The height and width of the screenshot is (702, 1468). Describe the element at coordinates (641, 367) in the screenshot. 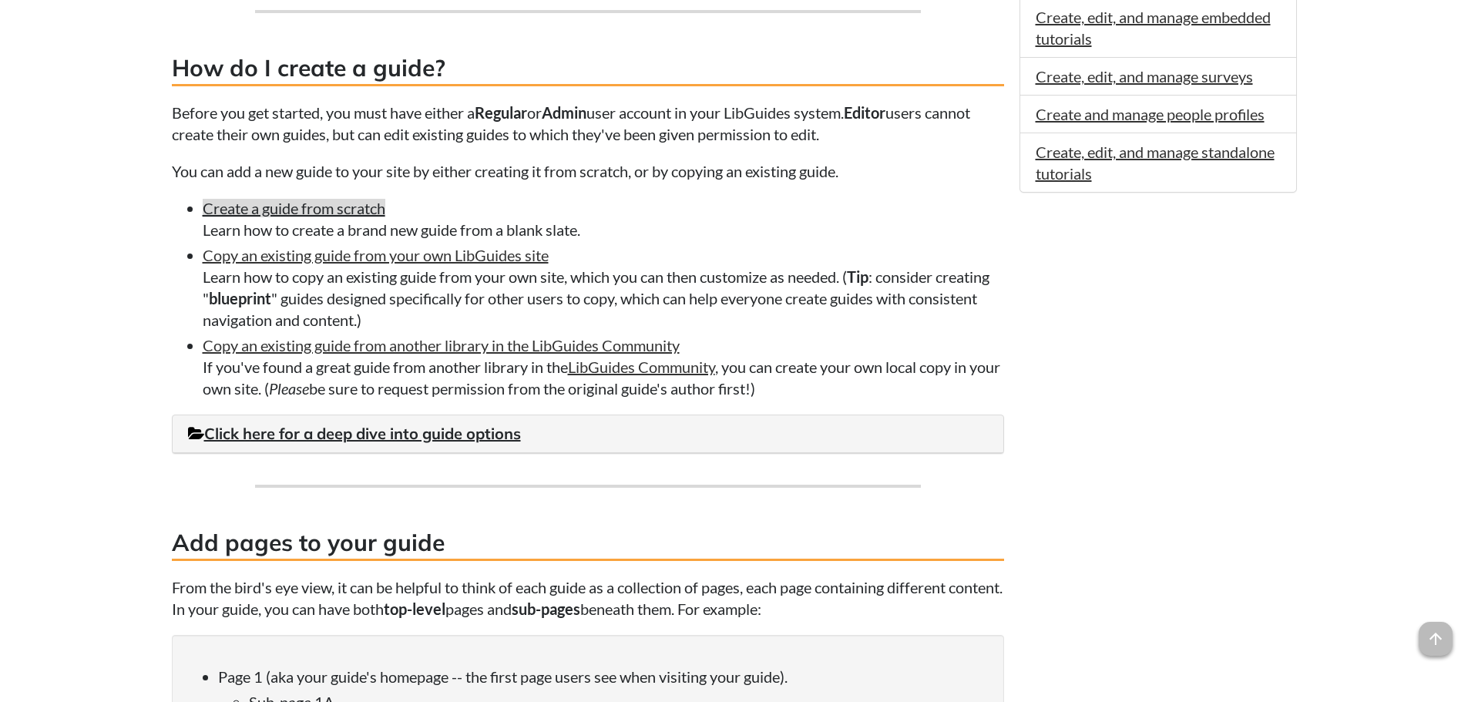

I see `a: LibGuides Community` at that location.